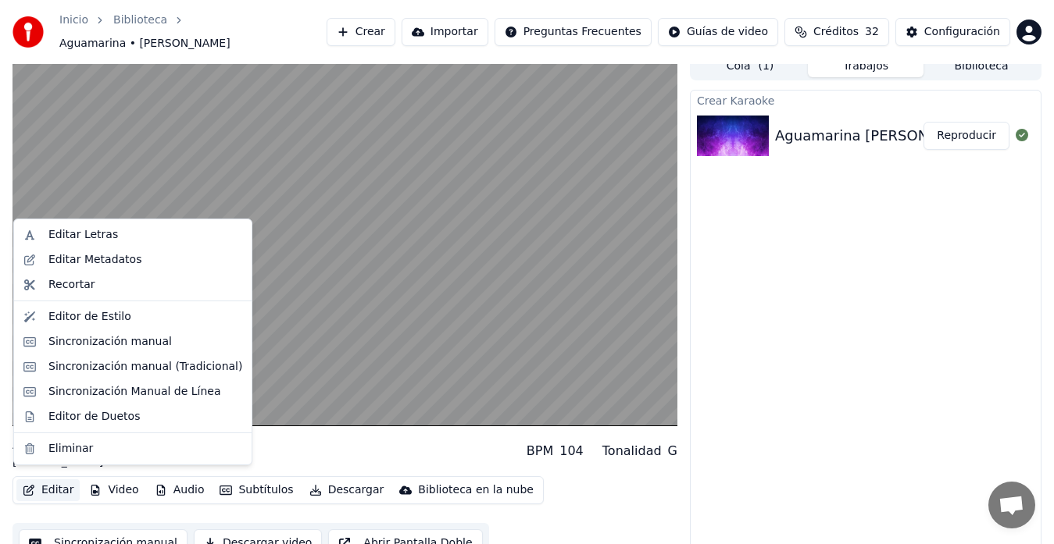 The width and height of the screenshot is (1054, 544). What do you see at coordinates (1011, 505) in the screenshot?
I see `div: Chat abierto` at bounding box center [1011, 505].